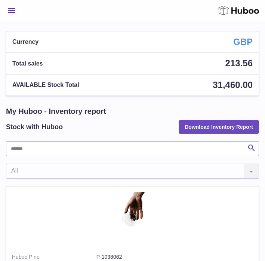 The image size is (265, 261). I want to click on span: Total sales, so click(28, 64).